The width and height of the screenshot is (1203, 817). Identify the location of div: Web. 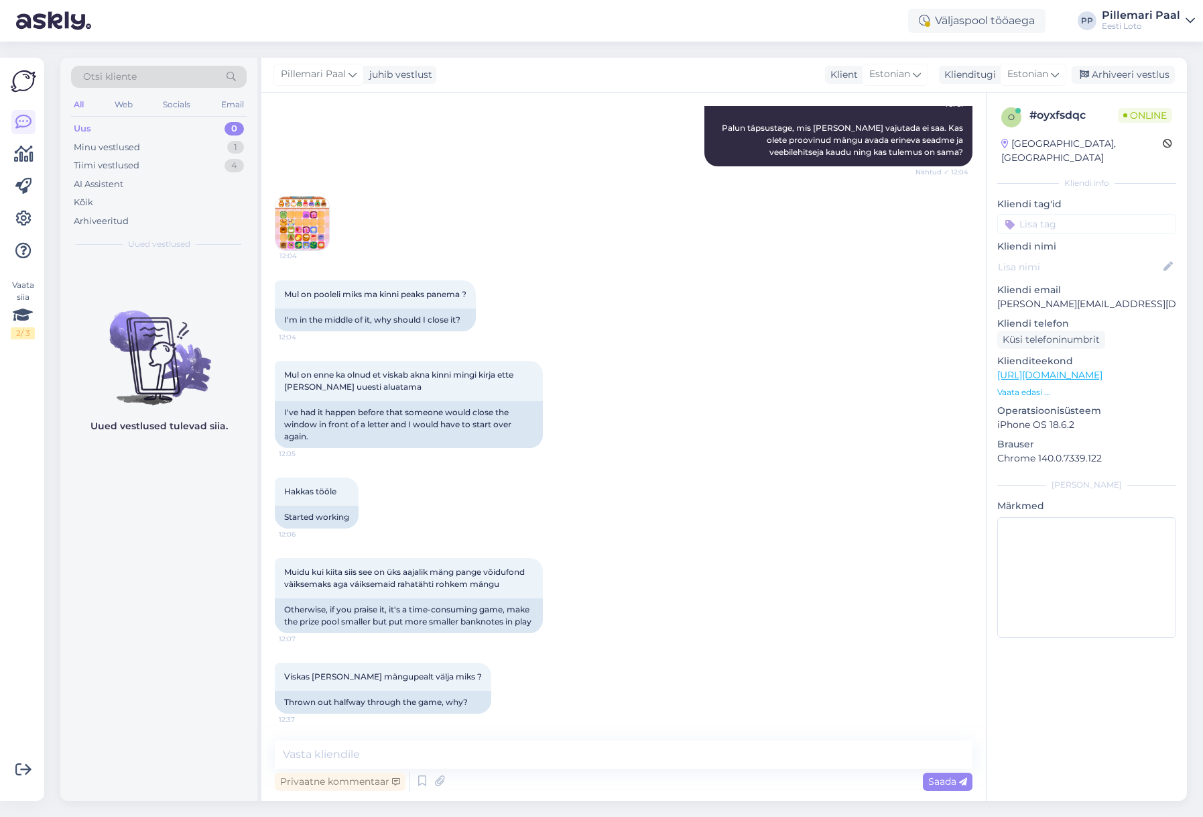
(123, 105).